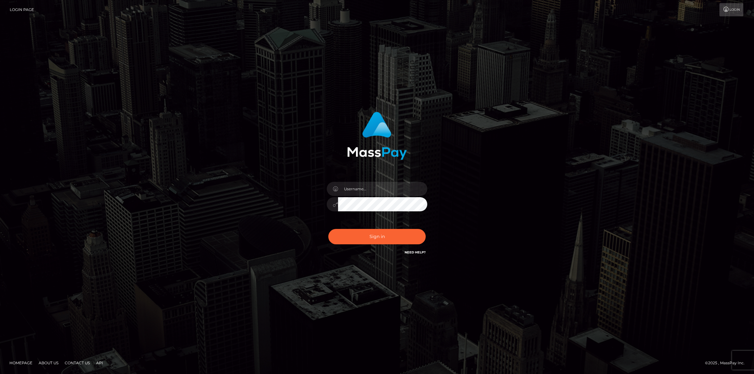  Describe the element at coordinates (48, 363) in the screenshot. I see `a: About Us` at that location.